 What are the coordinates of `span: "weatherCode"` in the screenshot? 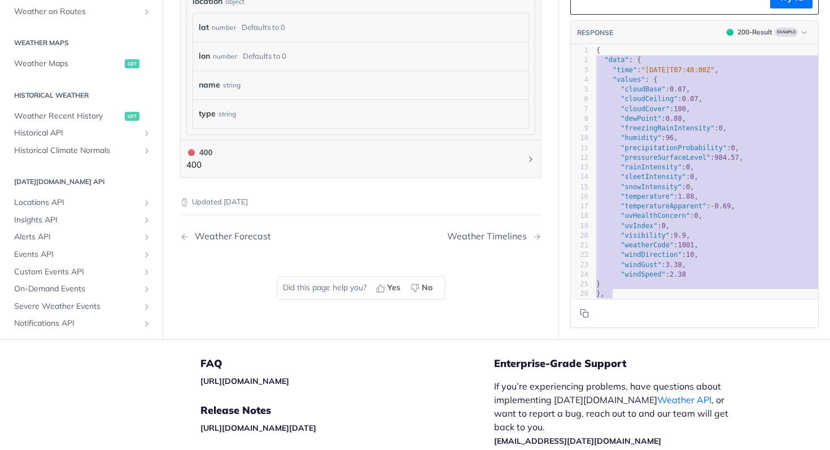 It's located at (647, 245).